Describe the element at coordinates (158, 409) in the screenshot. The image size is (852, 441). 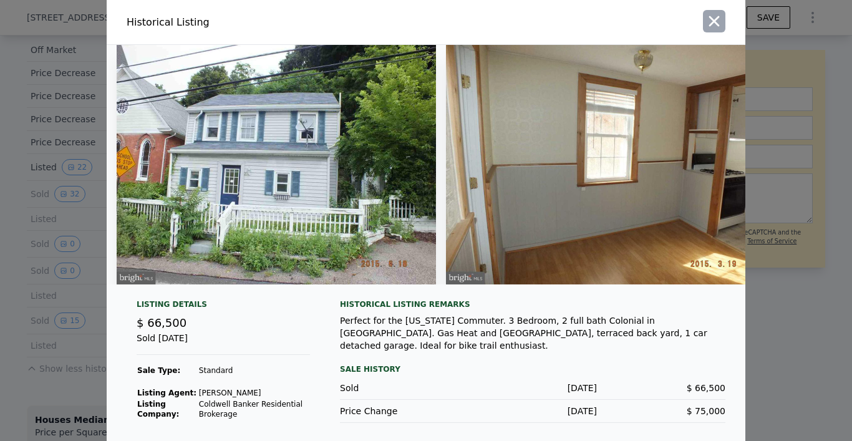
I see `strong: Listing Company:` at that location.